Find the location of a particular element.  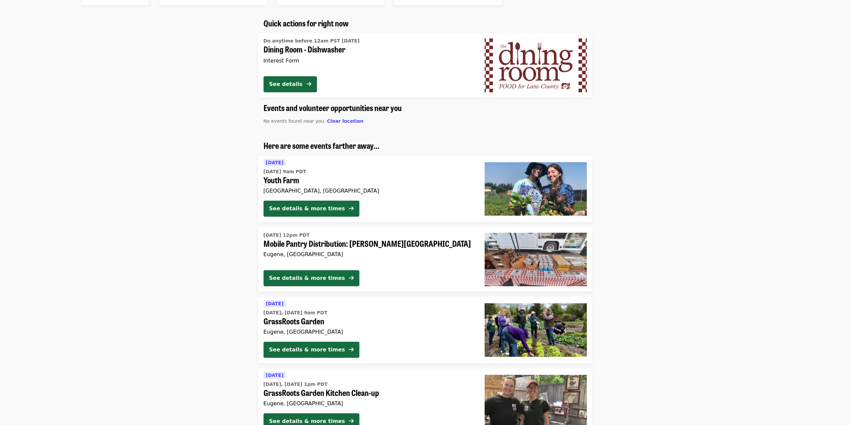

div: See details is located at coordinates (286, 84).